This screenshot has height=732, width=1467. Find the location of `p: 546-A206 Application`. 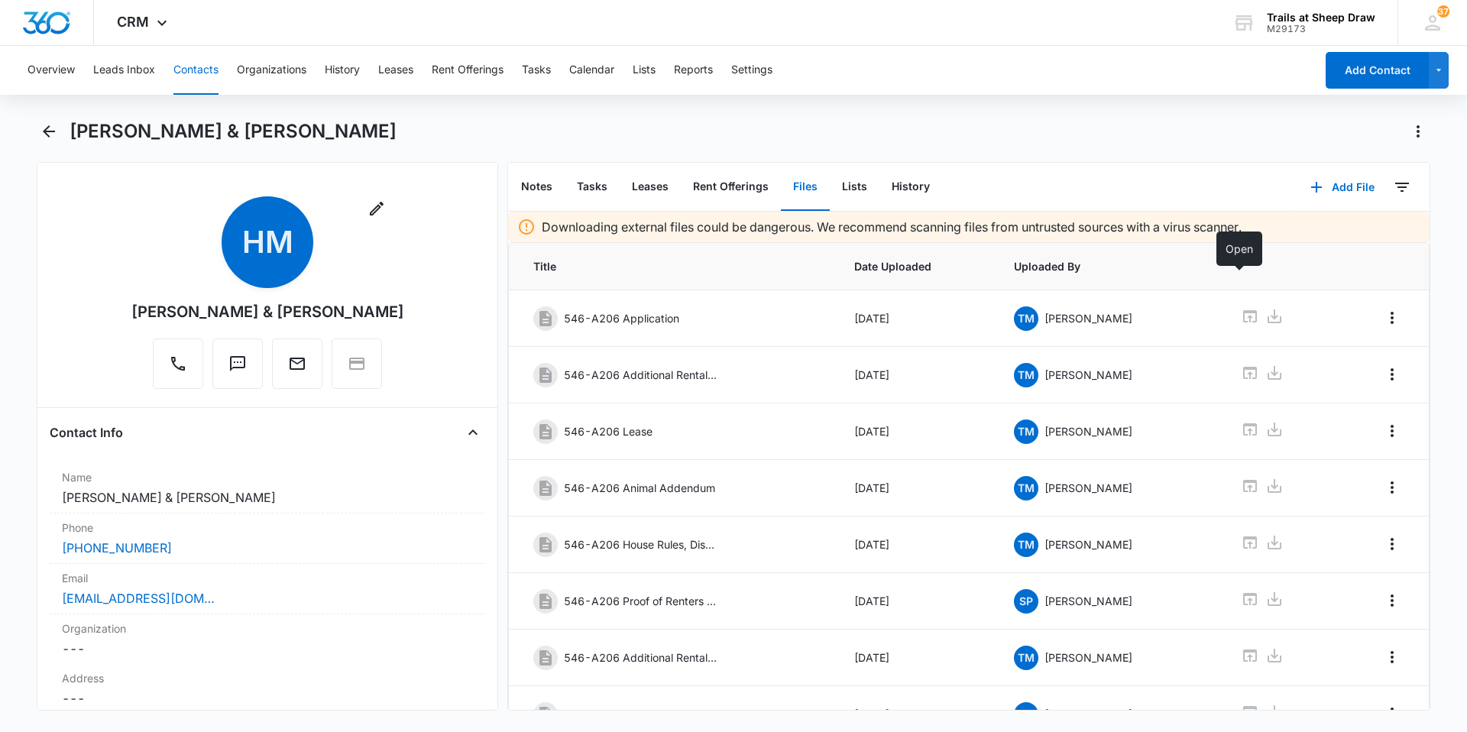

p: 546-A206 Application is located at coordinates (621, 318).